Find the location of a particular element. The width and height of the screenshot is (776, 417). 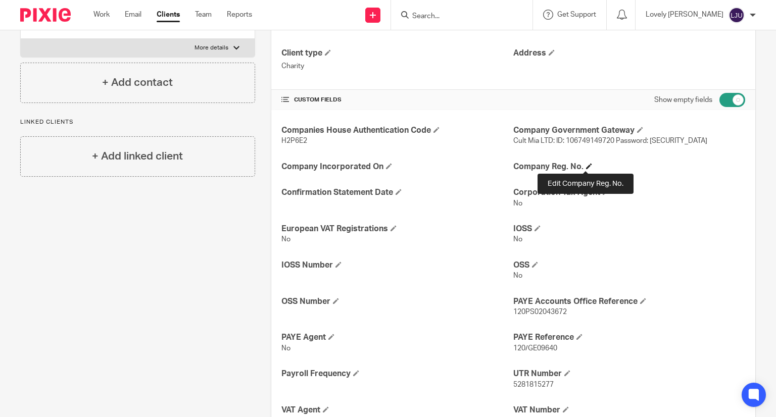

h4: Client type is located at coordinates (397, 53).